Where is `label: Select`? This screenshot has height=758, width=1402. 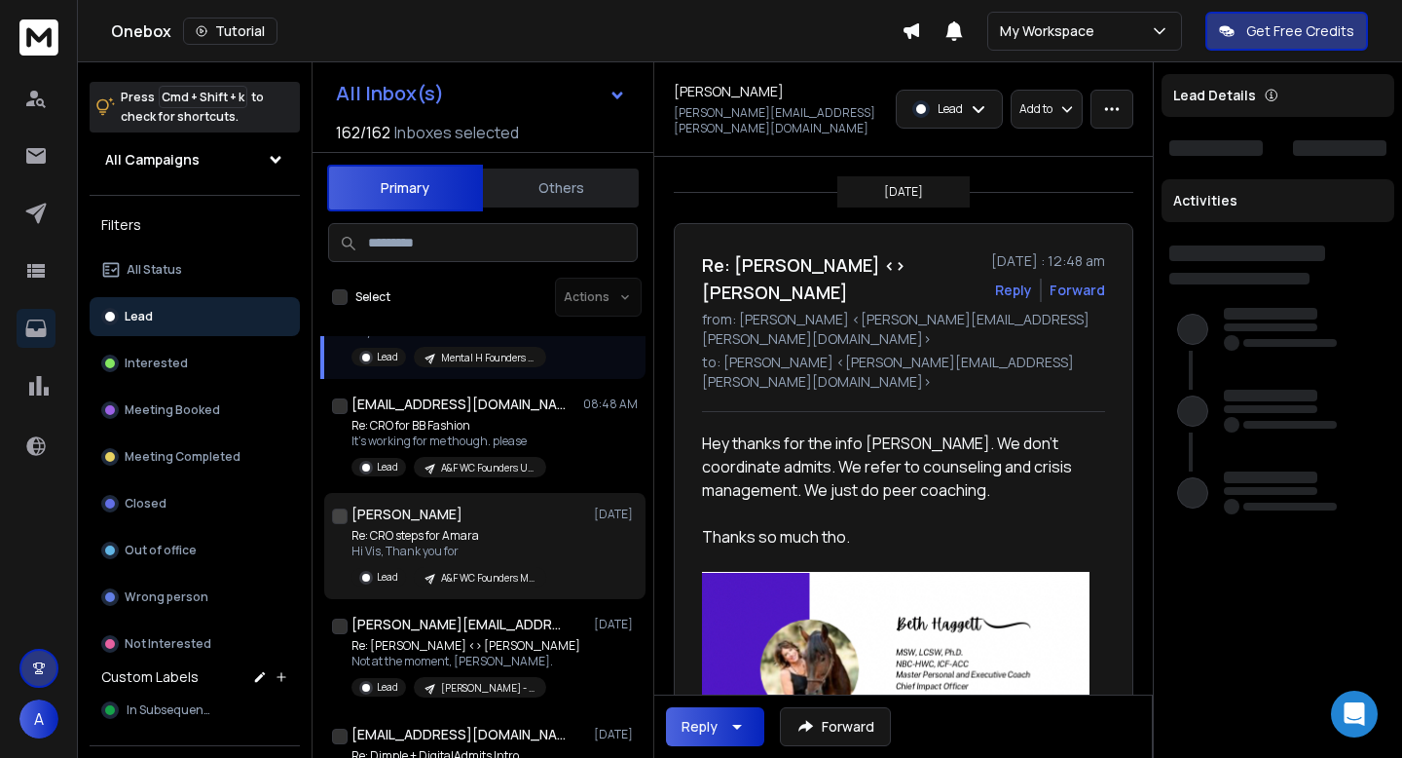
label: Select is located at coordinates (373, 297).